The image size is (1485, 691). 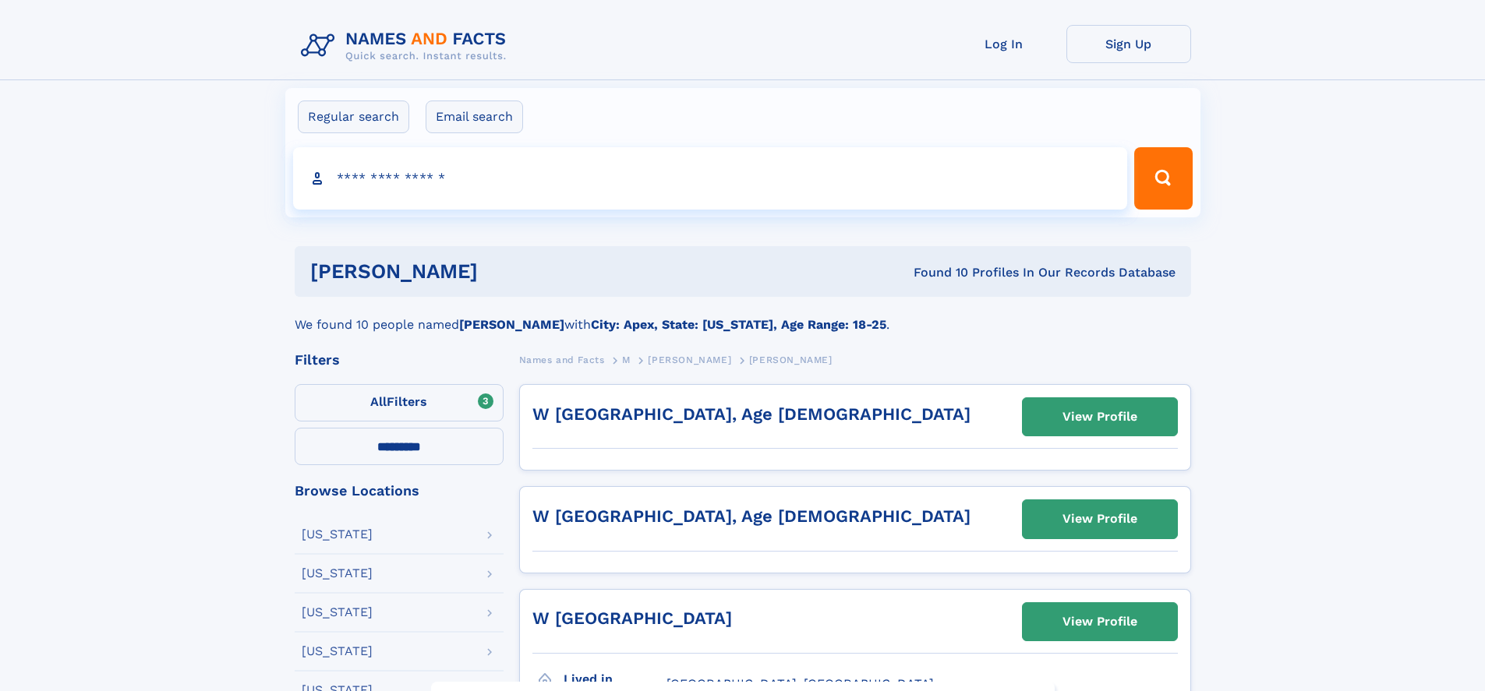 What do you see at coordinates (626, 359) in the screenshot?
I see `a: M` at bounding box center [626, 359].